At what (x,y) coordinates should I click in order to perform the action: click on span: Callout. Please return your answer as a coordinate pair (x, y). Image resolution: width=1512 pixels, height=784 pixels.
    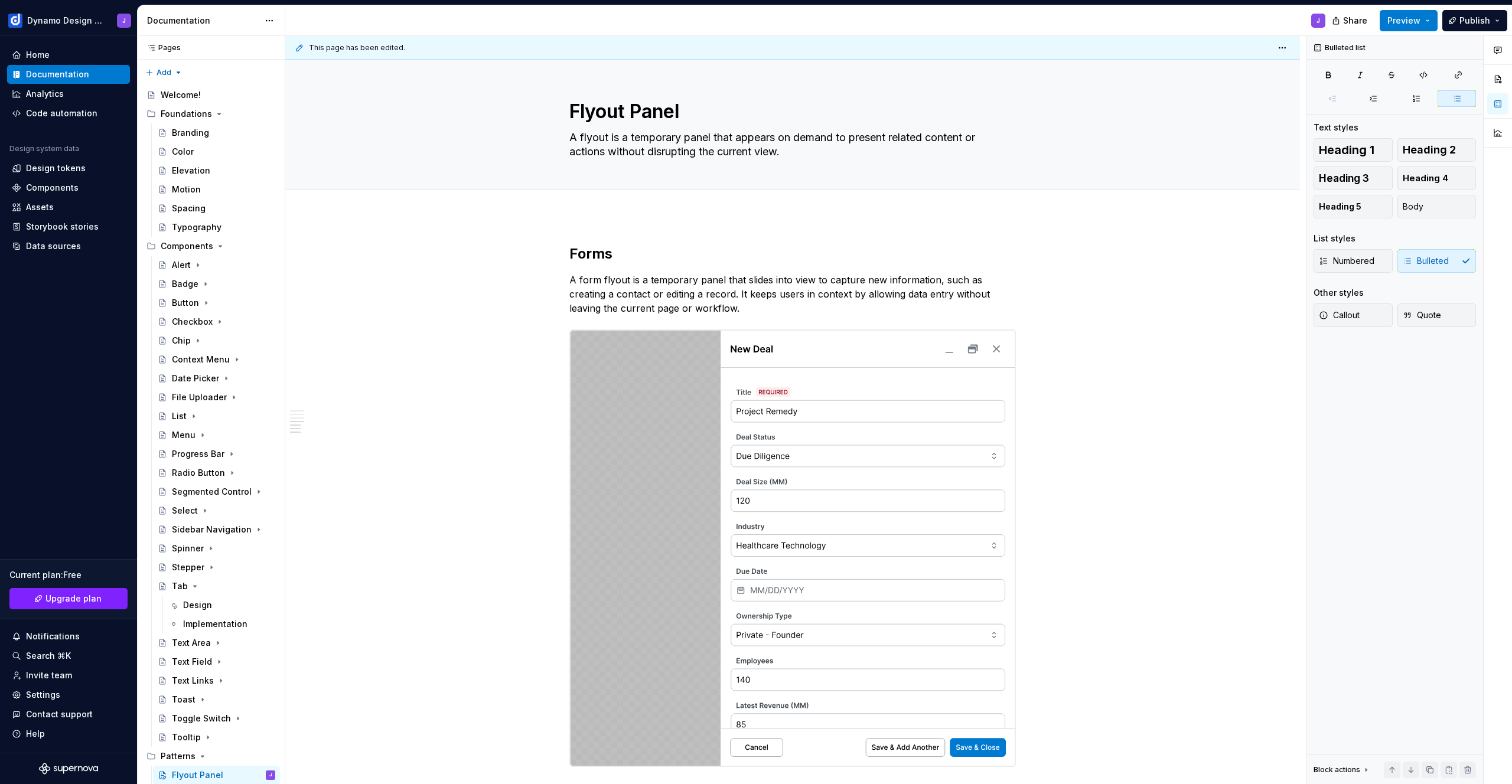
    Looking at the image, I should click on (1339, 316).